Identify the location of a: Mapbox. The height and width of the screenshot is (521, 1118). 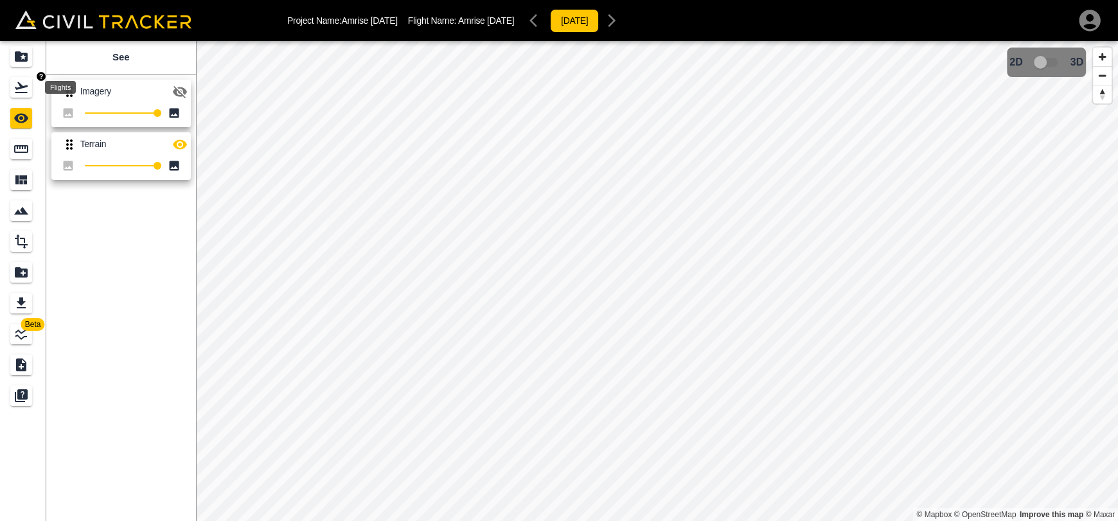
(933, 515).